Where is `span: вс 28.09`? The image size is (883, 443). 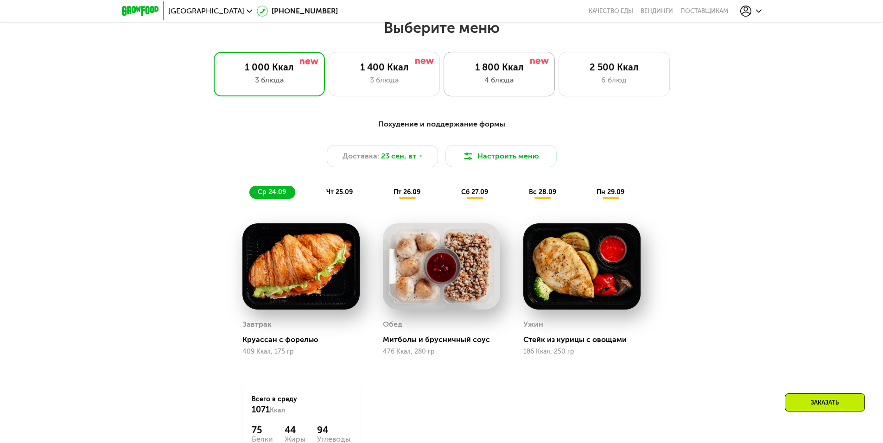 span: вс 28.09 is located at coordinates (543, 192).